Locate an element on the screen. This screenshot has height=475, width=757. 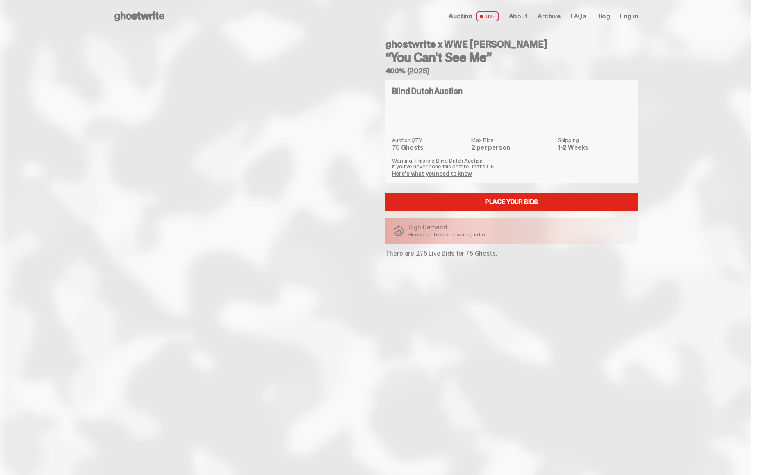
a: Auction LIVE is located at coordinates (474, 16).